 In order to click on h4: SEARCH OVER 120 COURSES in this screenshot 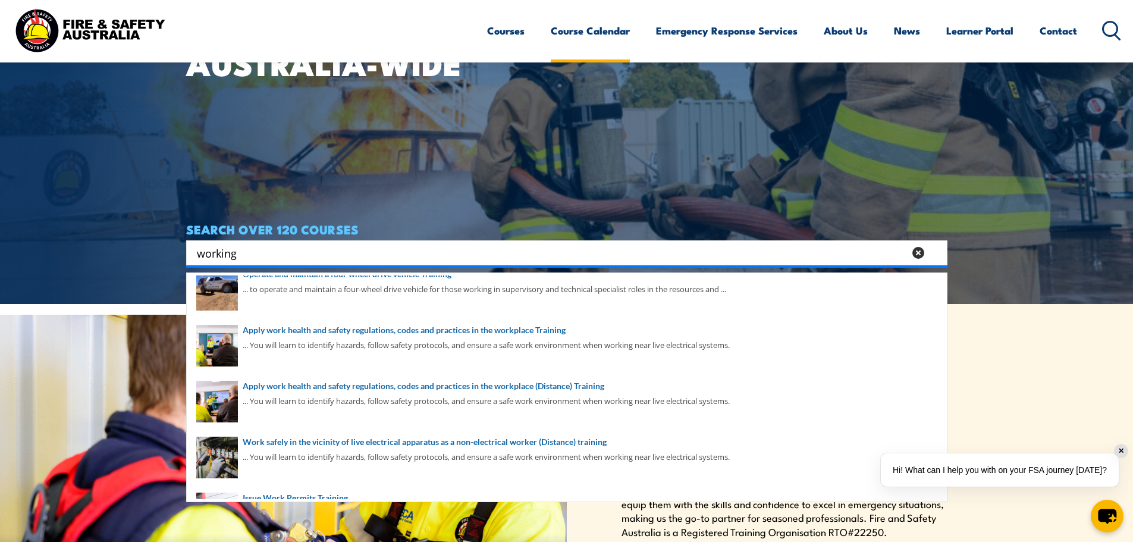, I will do `click(567, 229)`.